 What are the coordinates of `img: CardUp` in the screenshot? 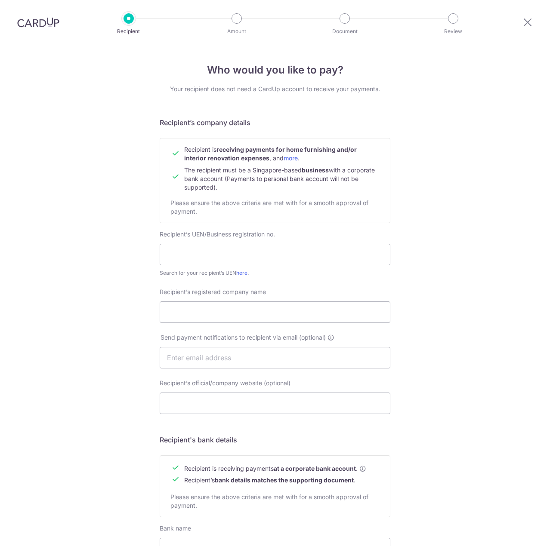 It's located at (38, 22).